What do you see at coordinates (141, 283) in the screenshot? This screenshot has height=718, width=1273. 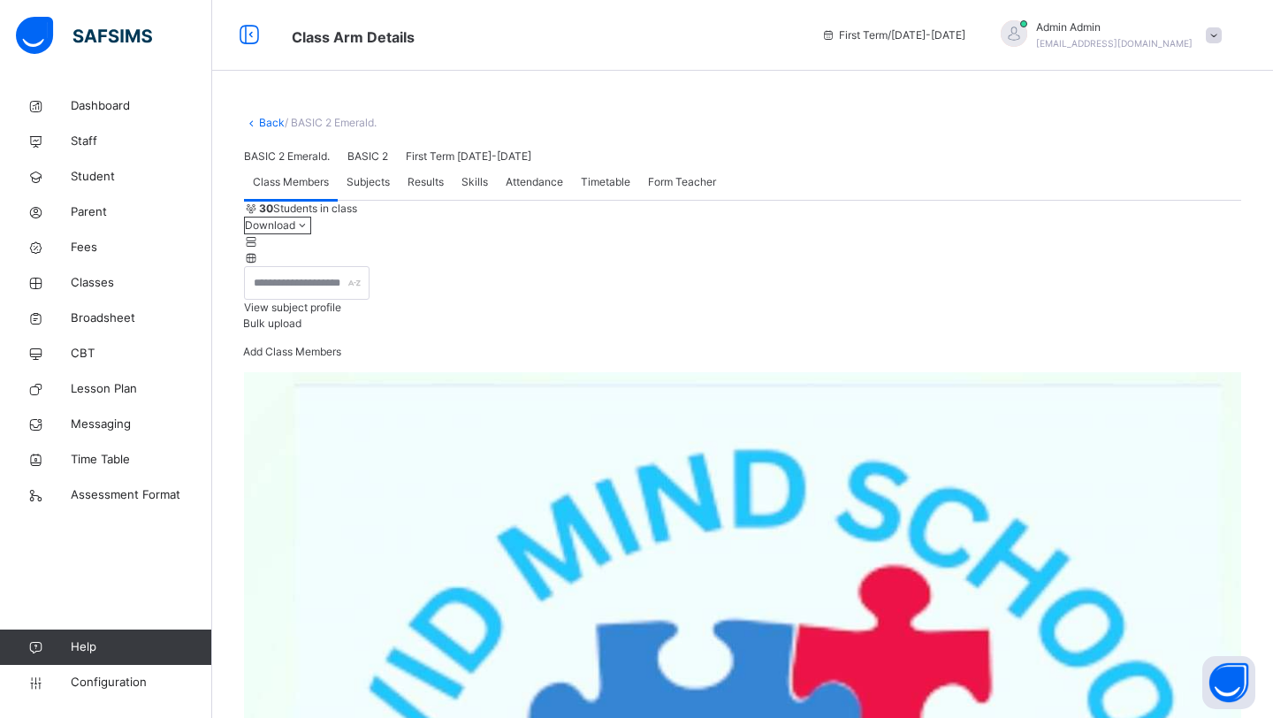 I see `span: Classes` at bounding box center [141, 283].